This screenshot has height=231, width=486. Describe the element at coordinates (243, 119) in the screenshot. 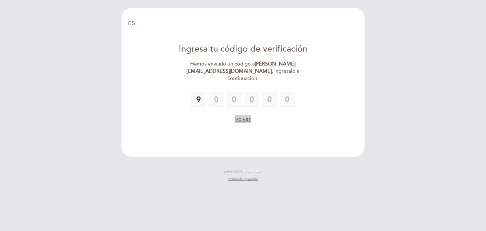

I see `button: Volver` at that location.